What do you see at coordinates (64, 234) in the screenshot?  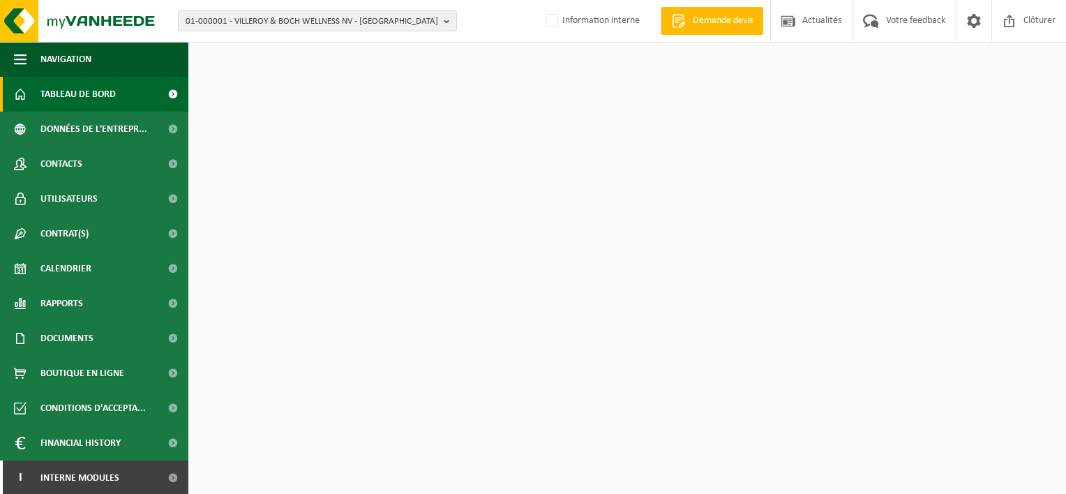 I see `span: Contrat(s)` at bounding box center [64, 234].